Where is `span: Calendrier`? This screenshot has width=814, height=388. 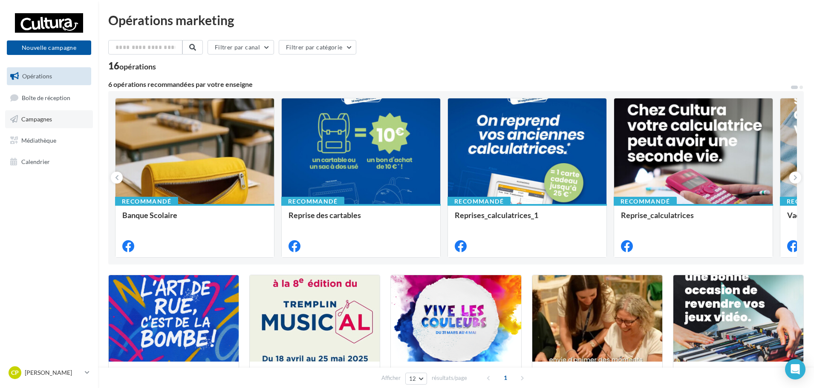
span: Calendrier is located at coordinates (35, 161).